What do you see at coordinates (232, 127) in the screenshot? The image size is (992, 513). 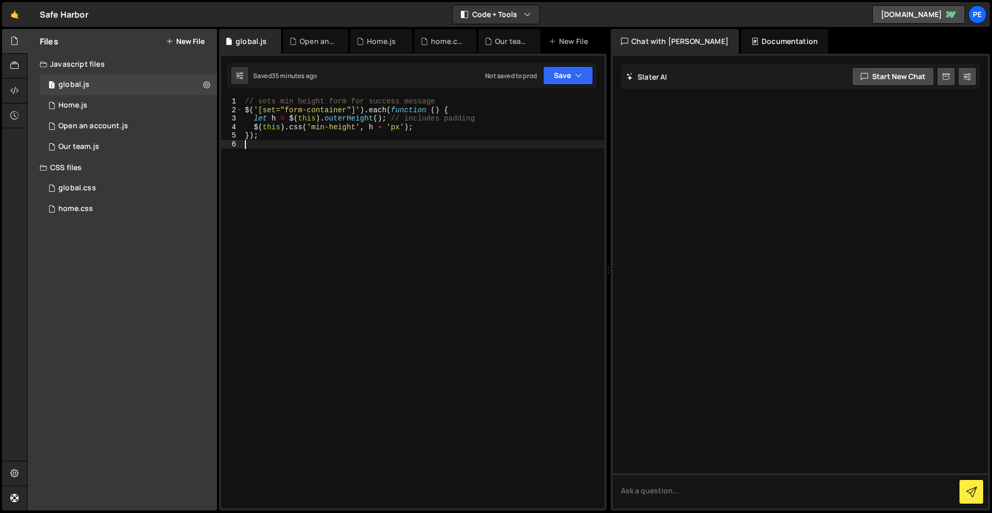 I see `div: 4` at bounding box center [232, 127].